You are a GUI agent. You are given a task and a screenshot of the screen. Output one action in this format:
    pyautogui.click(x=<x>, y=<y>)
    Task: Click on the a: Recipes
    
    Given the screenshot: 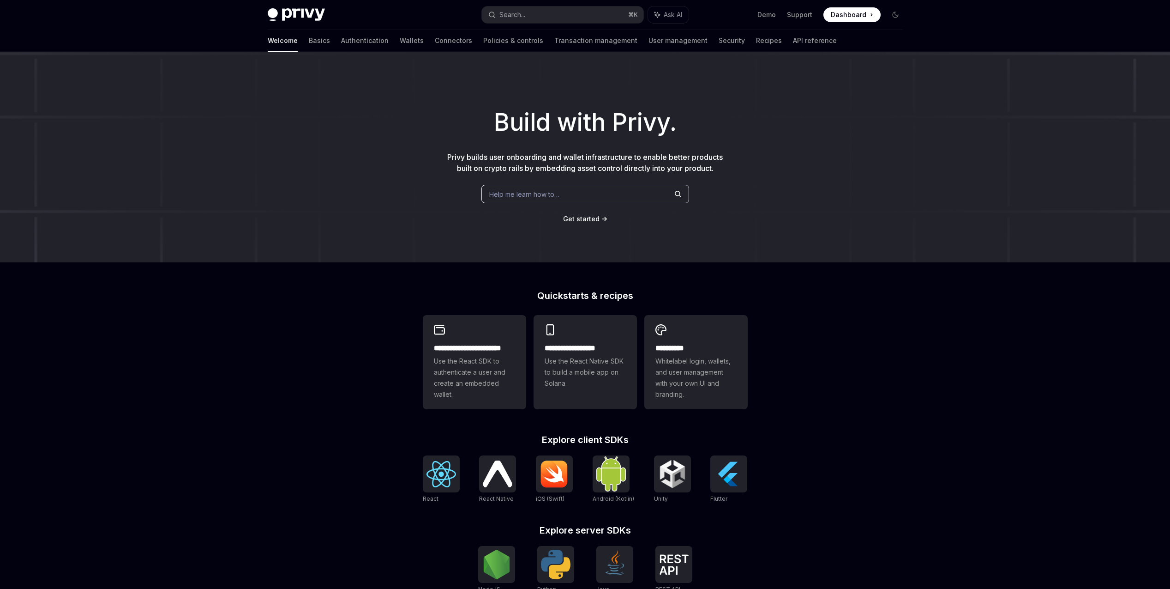 What is the action you would take?
    pyautogui.click(x=769, y=41)
    